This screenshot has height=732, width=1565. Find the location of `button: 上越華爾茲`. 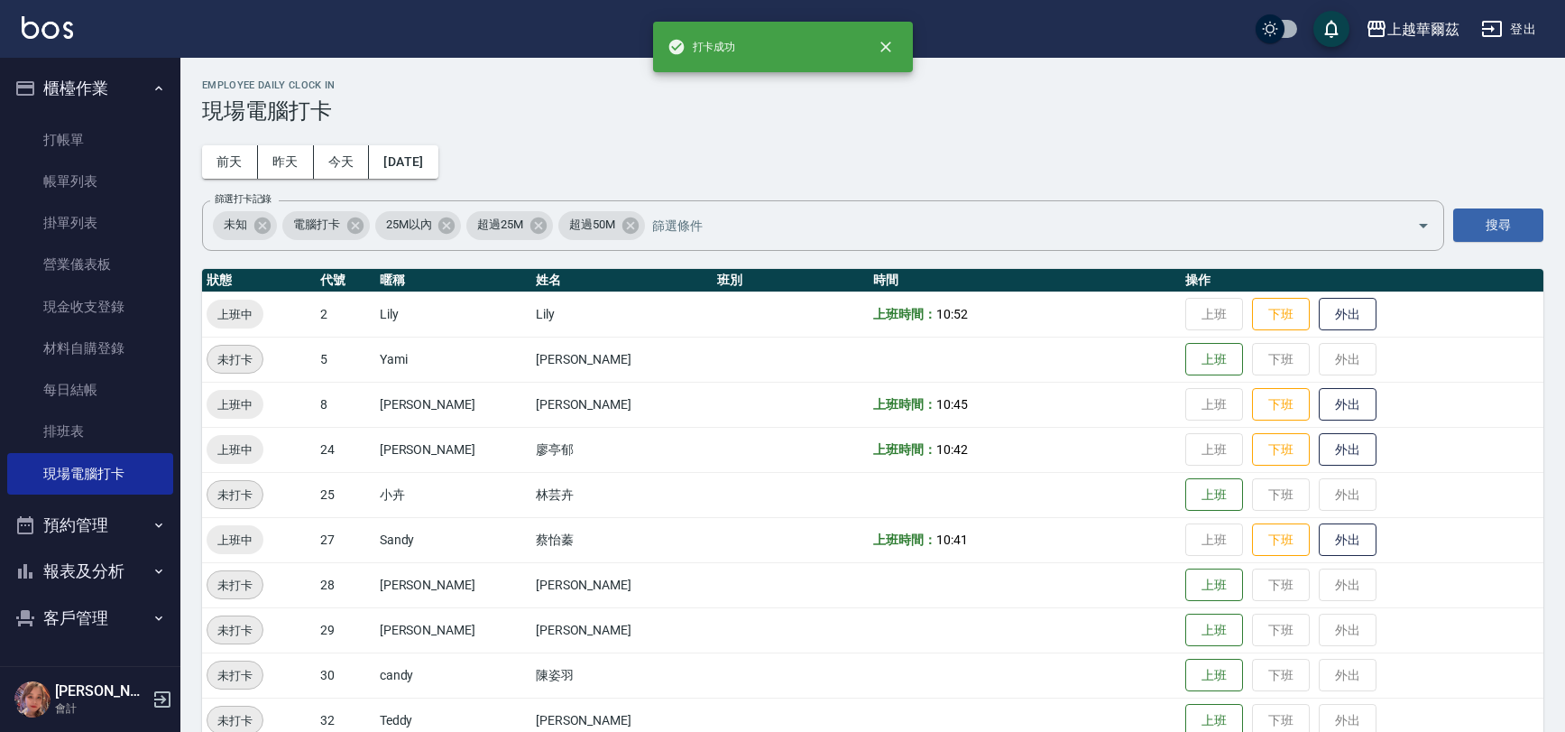

button: 上越華爾茲 is located at coordinates (1413, 29).